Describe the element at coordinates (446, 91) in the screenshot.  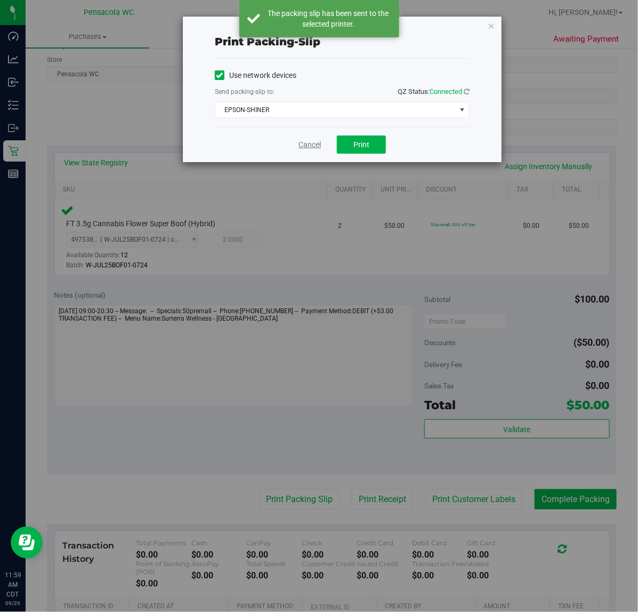
I see `span: Connected` at that location.